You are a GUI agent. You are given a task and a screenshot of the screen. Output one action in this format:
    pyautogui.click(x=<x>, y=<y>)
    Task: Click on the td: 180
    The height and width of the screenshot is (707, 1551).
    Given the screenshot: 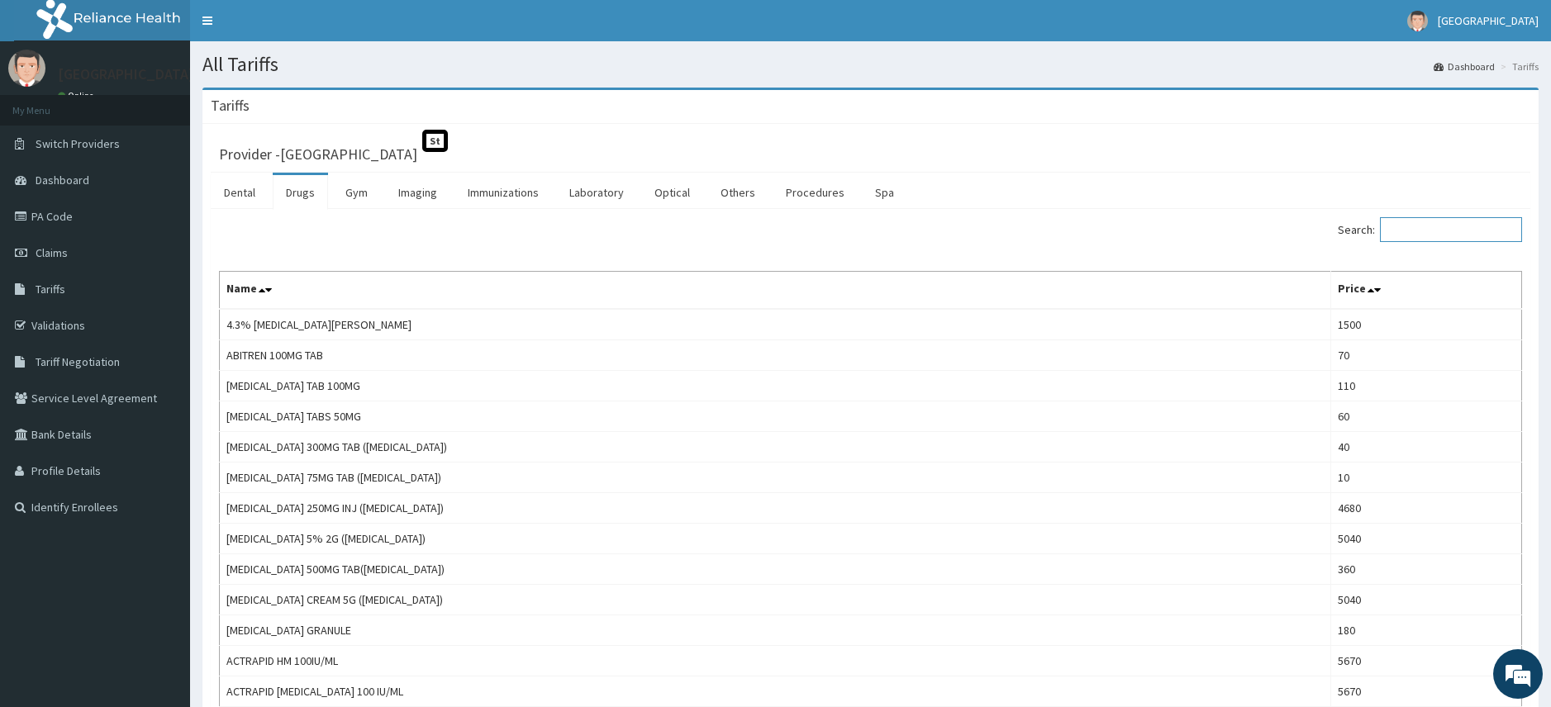 What is the action you would take?
    pyautogui.click(x=1425, y=630)
    